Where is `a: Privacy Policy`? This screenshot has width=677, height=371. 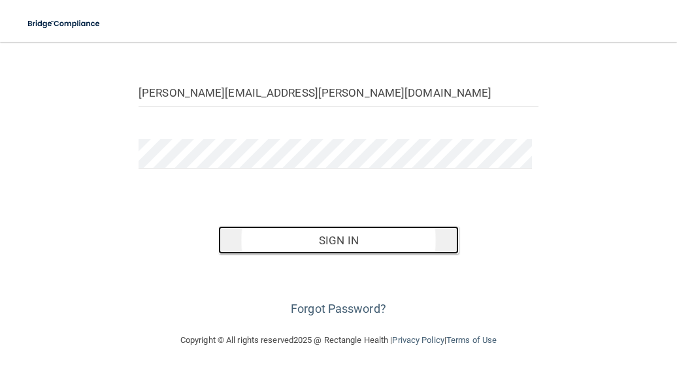 a: Privacy Policy is located at coordinates (418, 340).